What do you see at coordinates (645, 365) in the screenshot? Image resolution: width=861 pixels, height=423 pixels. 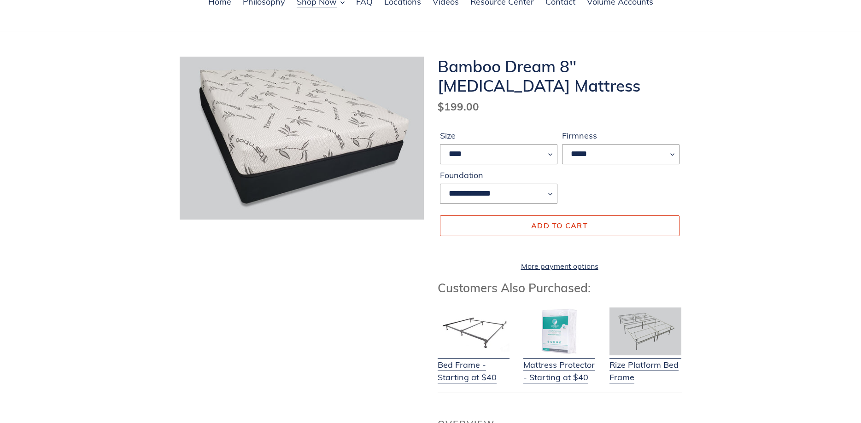 I see `a: Rize Platform Bed Frame` at bounding box center [645, 365].